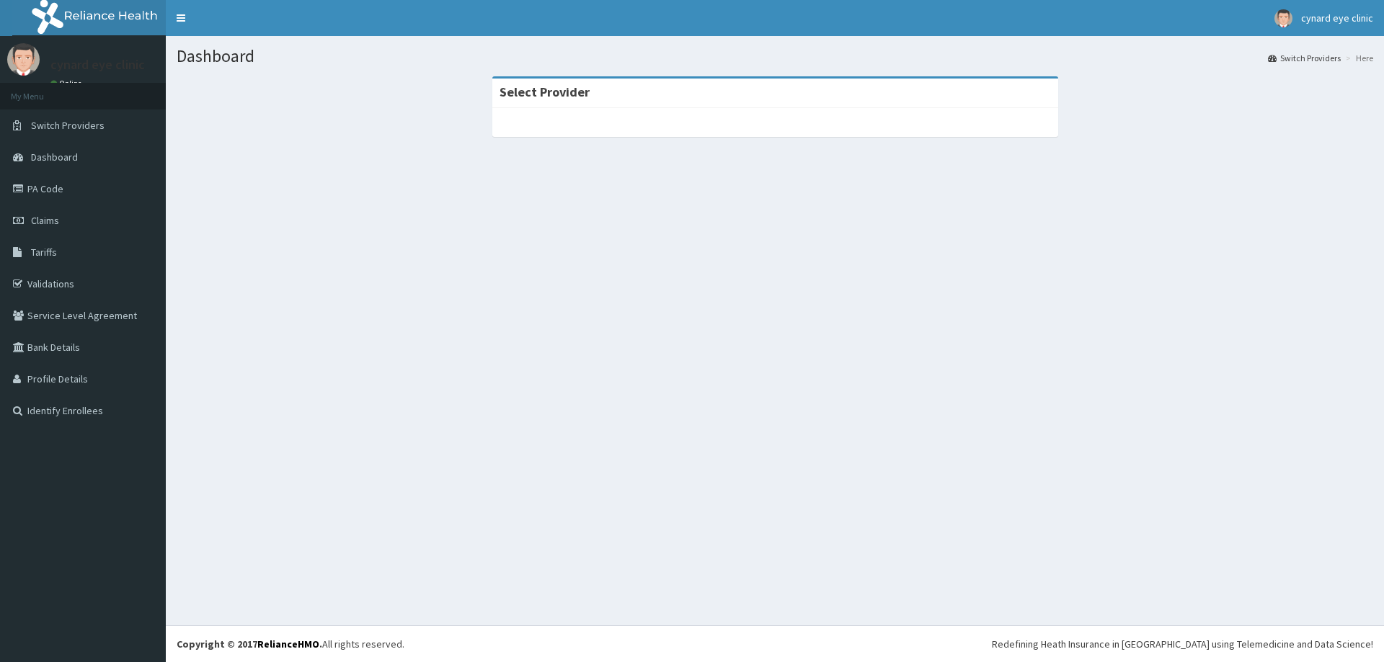 Image resolution: width=1384 pixels, height=662 pixels. What do you see at coordinates (45, 220) in the screenshot?
I see `span: Claims` at bounding box center [45, 220].